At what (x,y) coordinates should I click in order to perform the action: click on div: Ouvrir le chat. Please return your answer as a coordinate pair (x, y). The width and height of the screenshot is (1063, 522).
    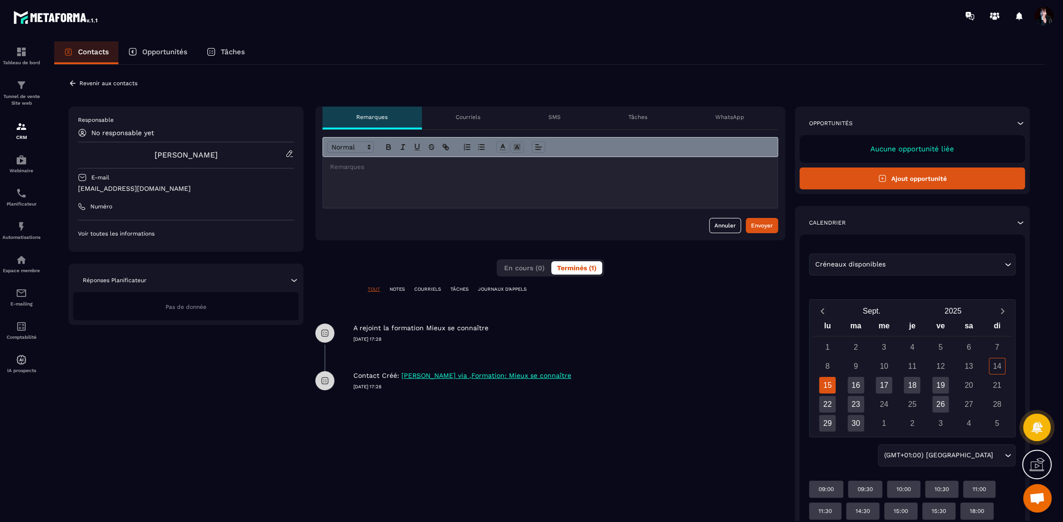
    Looking at the image, I should click on (1038, 498).